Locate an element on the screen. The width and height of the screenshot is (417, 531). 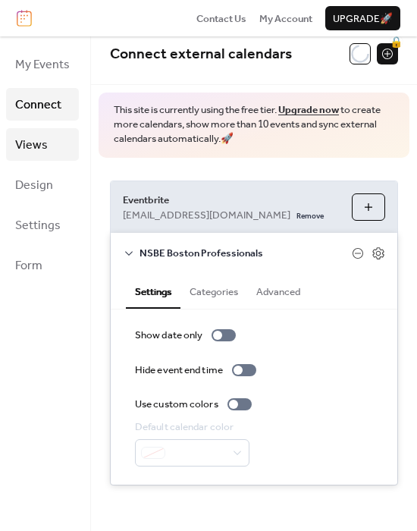
button: Upgrade🚀 is located at coordinates (363, 18).